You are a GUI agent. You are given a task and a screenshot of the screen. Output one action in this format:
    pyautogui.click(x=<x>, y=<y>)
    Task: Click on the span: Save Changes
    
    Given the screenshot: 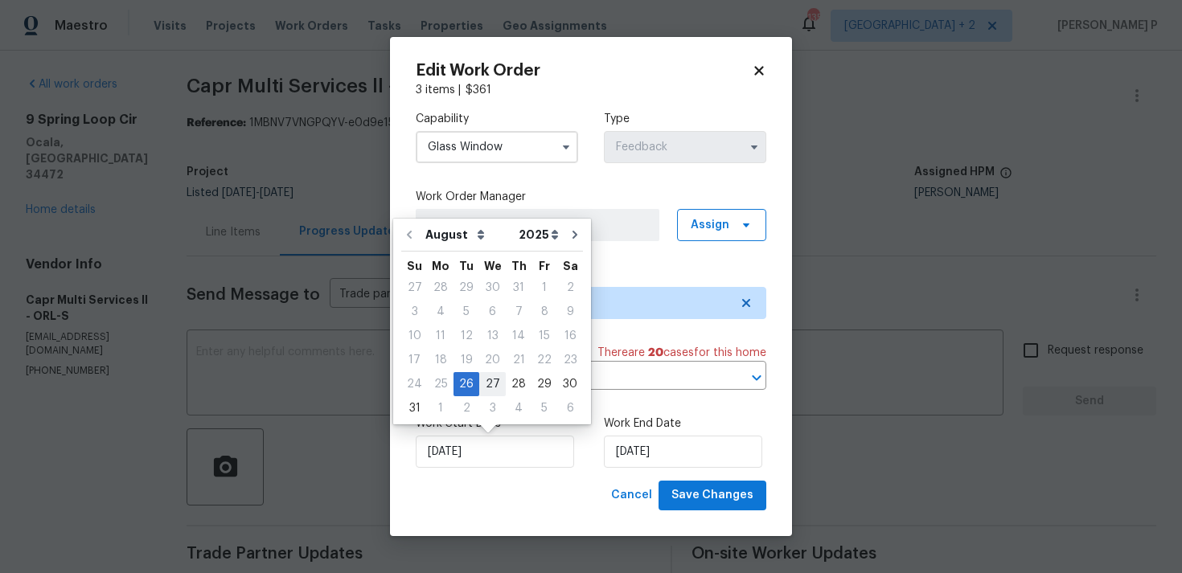 What is the action you would take?
    pyautogui.click(x=712, y=495)
    